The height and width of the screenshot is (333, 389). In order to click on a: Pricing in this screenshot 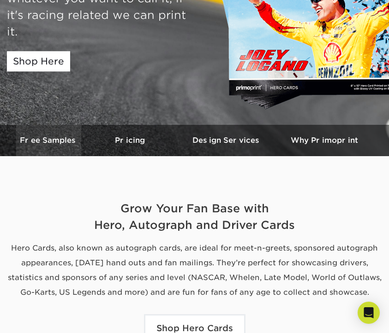, I will do `click(130, 140)`.